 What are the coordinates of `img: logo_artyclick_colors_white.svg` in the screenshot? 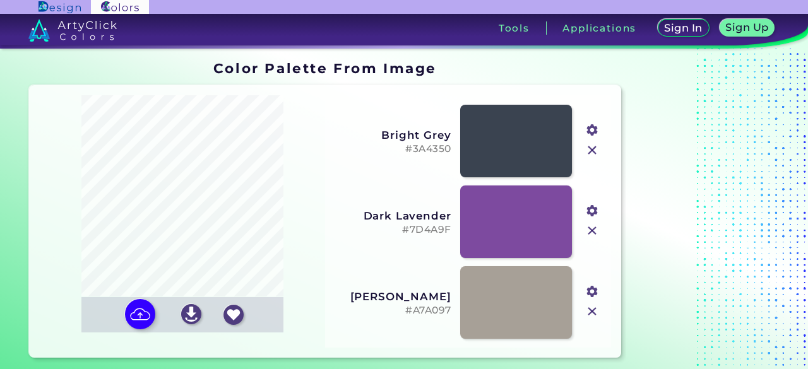 It's located at (73, 30).